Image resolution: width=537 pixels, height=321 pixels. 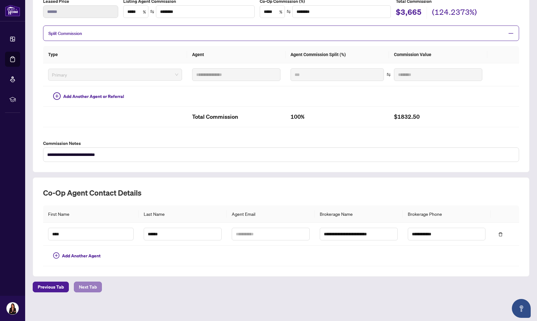 I want to click on button: Previous Tab, so click(x=51, y=287).